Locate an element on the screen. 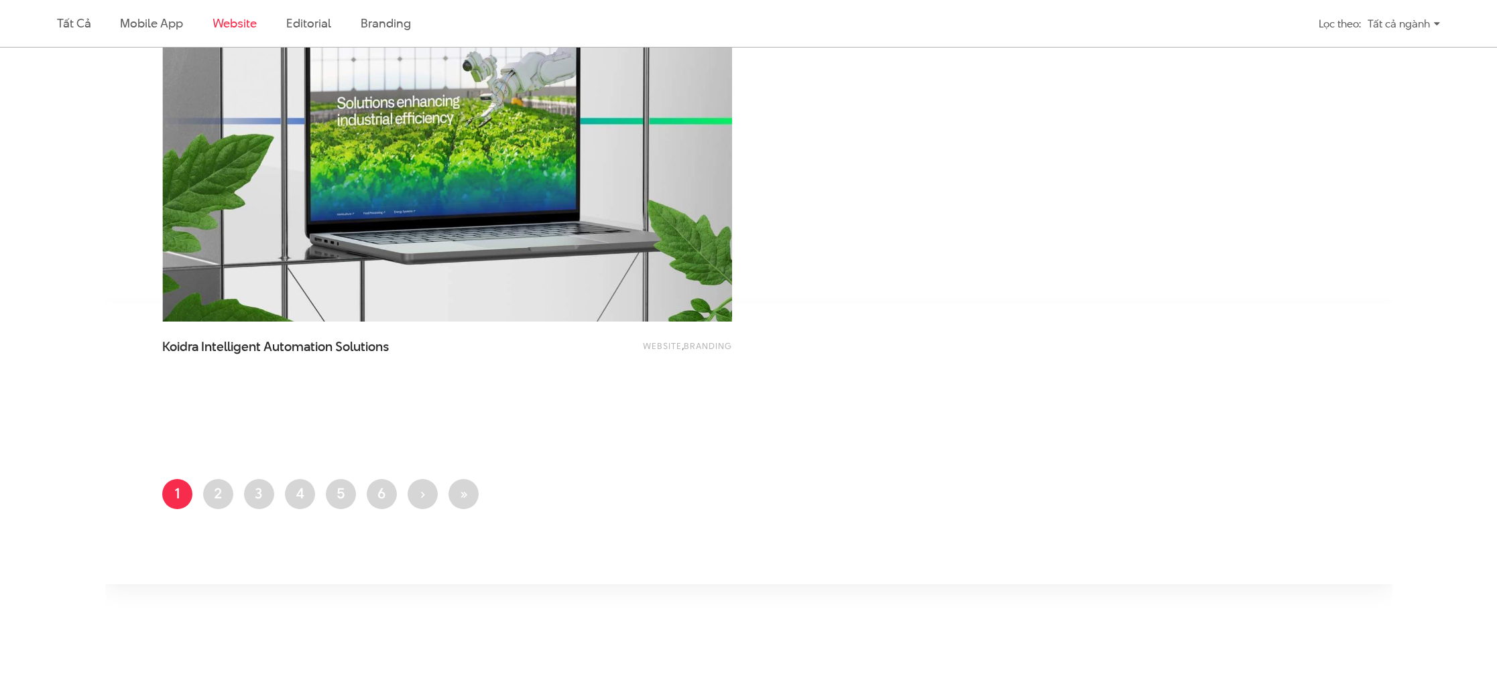  a: Koidra Intelligent Automation Solutions is located at coordinates (296, 355).